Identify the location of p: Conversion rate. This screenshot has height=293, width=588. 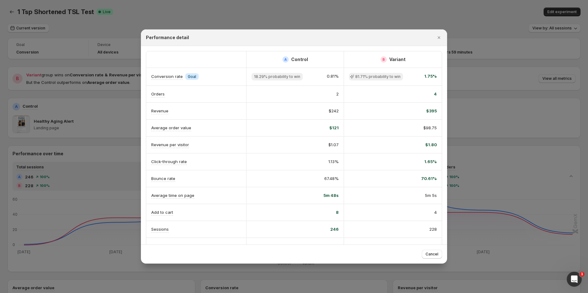
(167, 76).